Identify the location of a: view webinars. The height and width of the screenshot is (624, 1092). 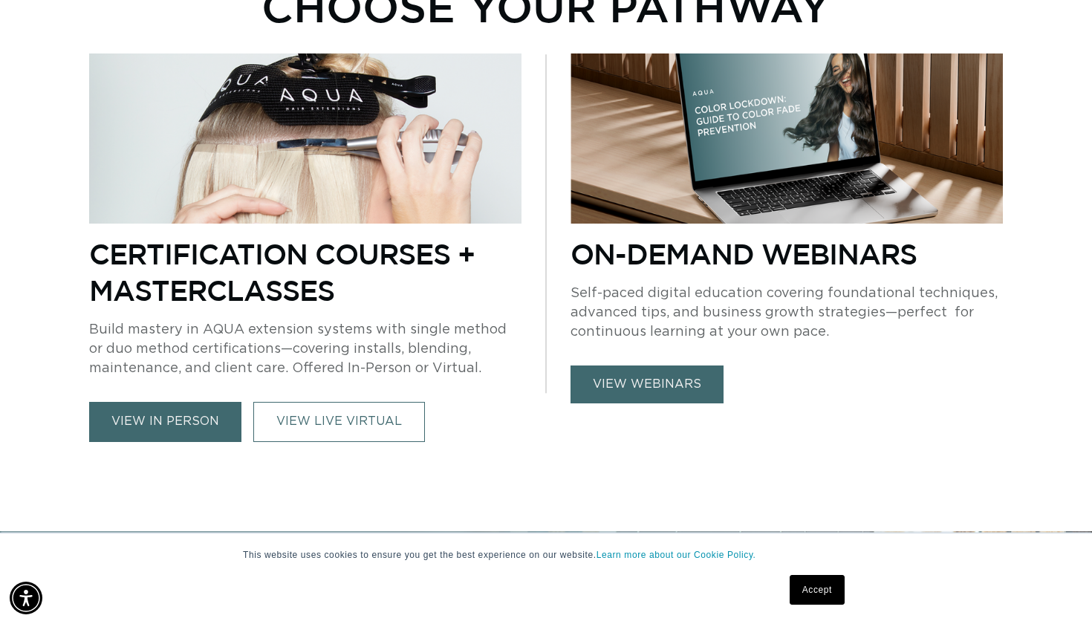
(647, 384).